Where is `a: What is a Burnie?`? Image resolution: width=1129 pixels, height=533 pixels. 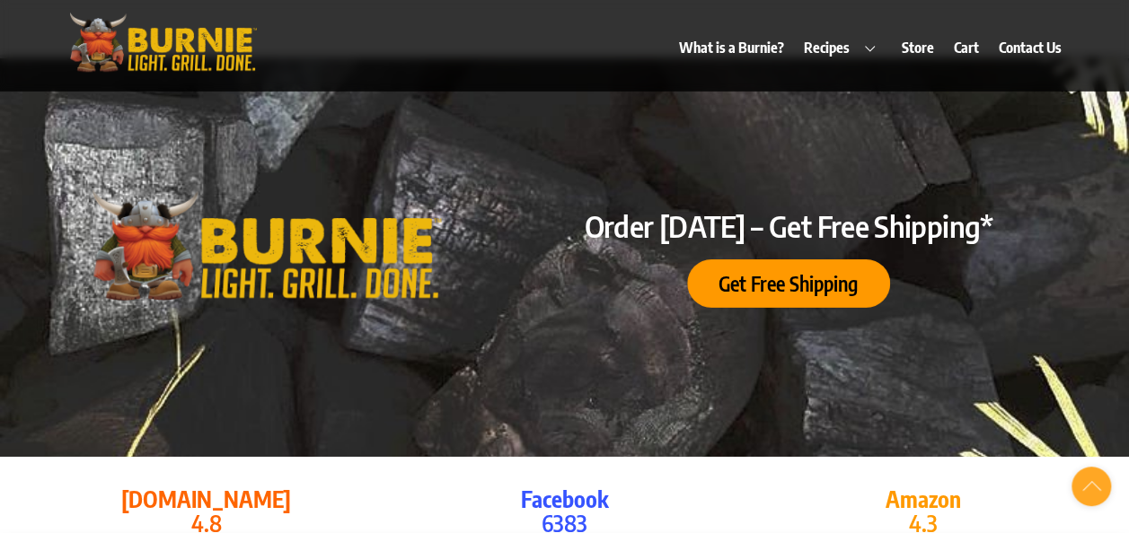
a: What is a Burnie? is located at coordinates (731, 48).